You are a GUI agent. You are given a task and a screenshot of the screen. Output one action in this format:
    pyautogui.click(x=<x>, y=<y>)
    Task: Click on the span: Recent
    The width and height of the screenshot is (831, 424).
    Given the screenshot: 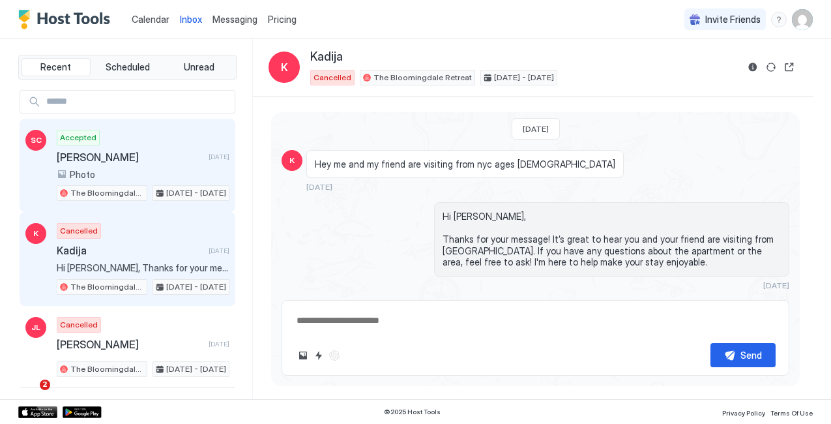 What is the action you would take?
    pyautogui.click(x=55, y=67)
    